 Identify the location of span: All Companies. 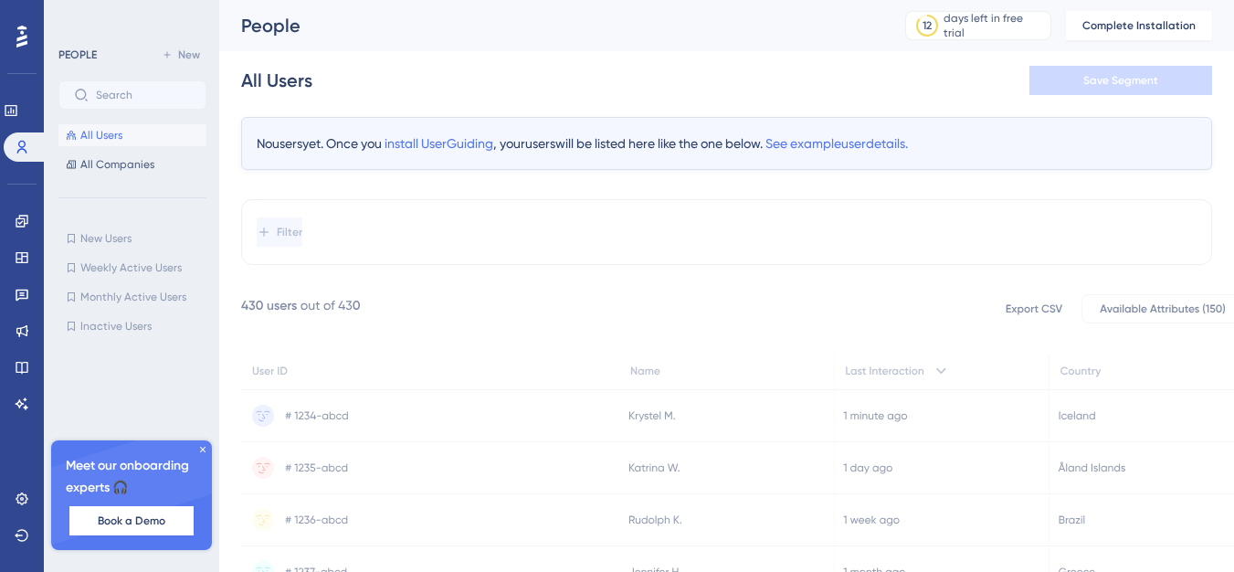
(117, 164).